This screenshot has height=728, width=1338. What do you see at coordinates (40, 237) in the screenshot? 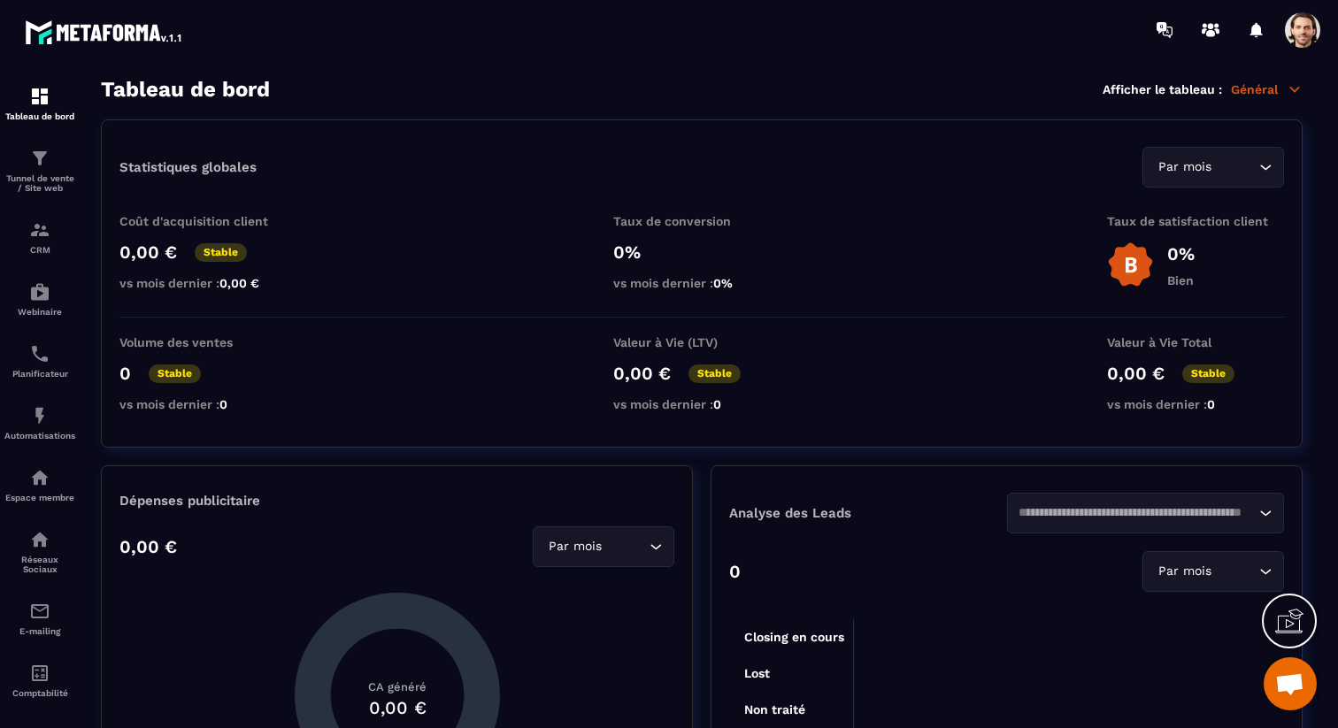
I see `a: formationformationCRM` at bounding box center [40, 237].